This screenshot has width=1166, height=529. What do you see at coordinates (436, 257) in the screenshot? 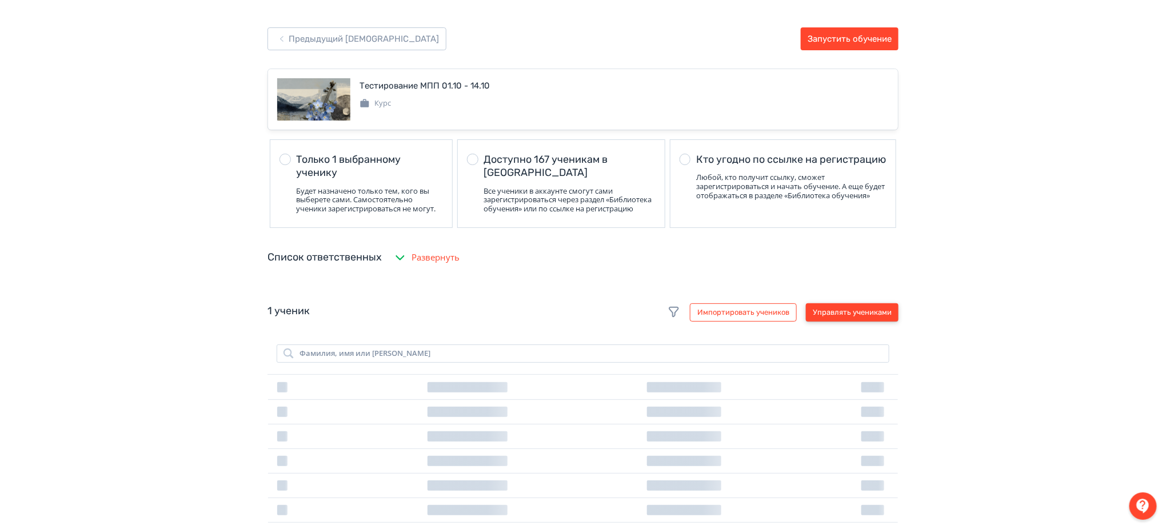
I see `span: Развернуть` at bounding box center [436, 257].